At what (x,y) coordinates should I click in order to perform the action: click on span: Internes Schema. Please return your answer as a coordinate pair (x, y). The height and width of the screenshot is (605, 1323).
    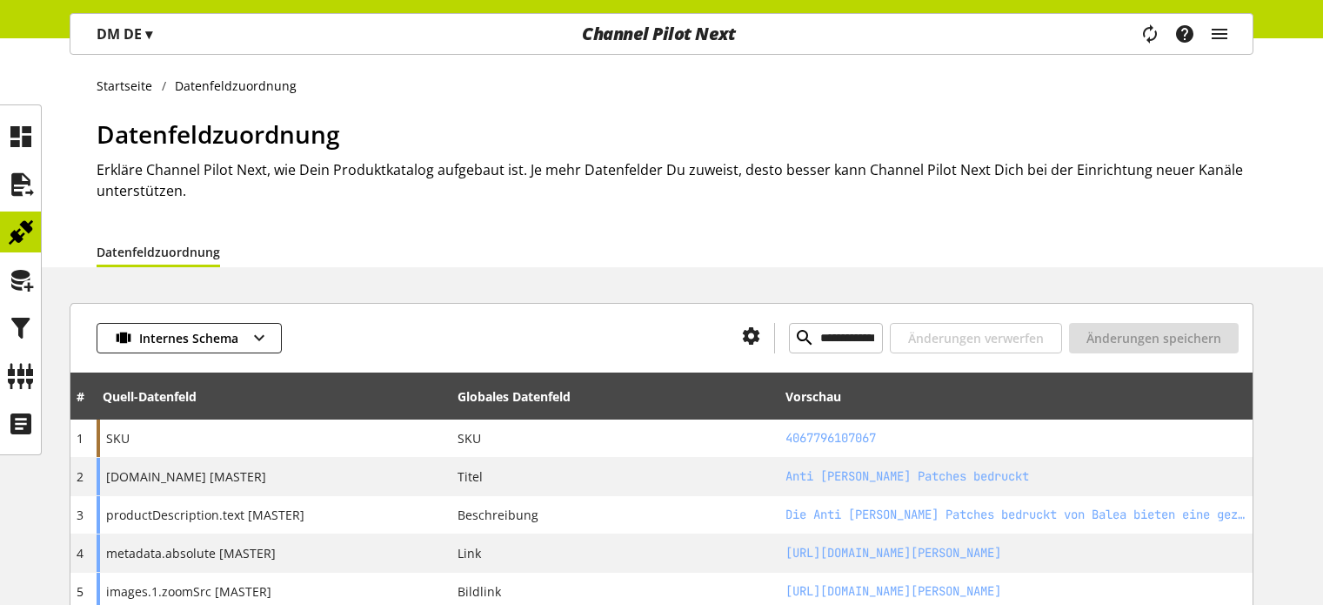
    Looking at the image, I should click on (189, 338).